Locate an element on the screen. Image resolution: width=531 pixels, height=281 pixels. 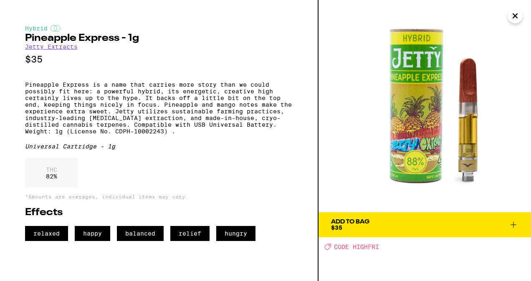
button: Close is located at coordinates (515, 16).